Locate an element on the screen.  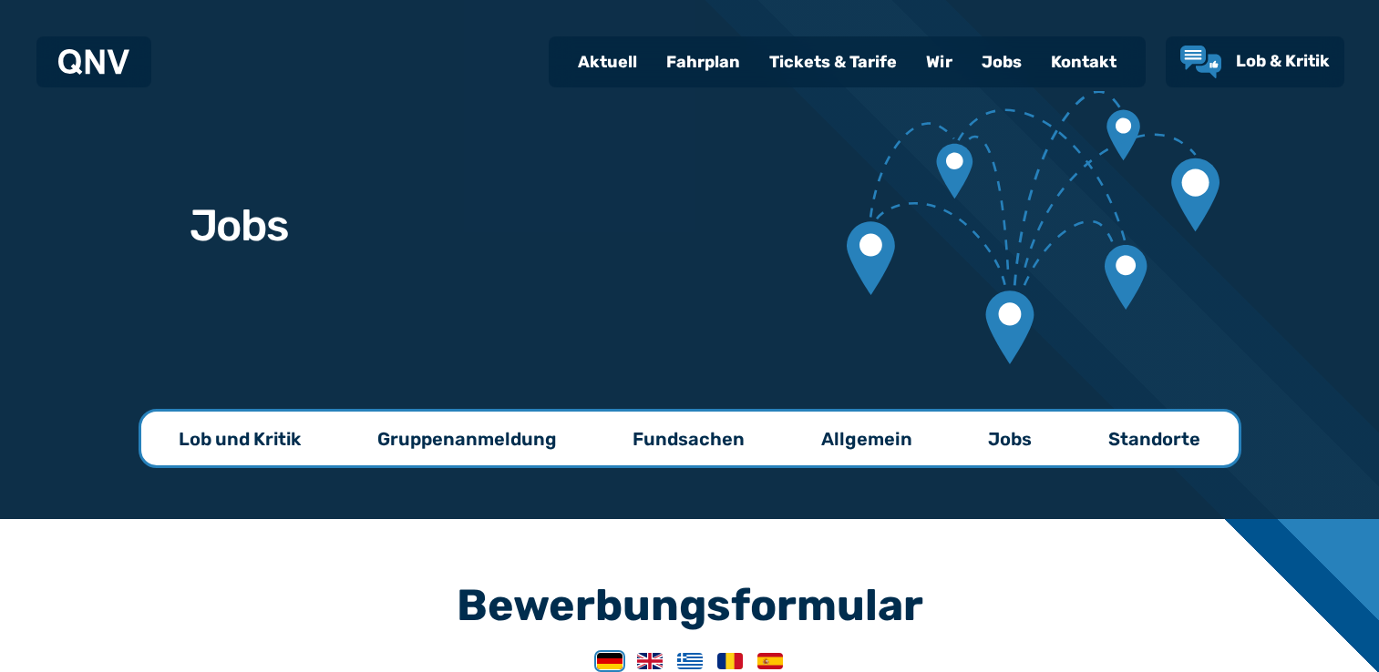
a: QNV Logo is located at coordinates (94, 62).